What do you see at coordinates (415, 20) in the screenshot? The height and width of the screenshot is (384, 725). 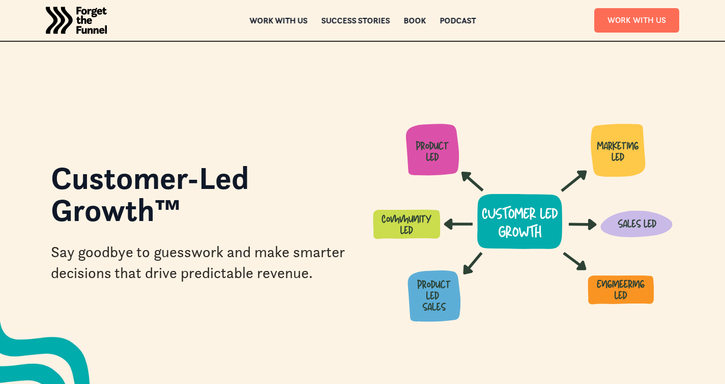 I see `div: Book` at bounding box center [415, 20].